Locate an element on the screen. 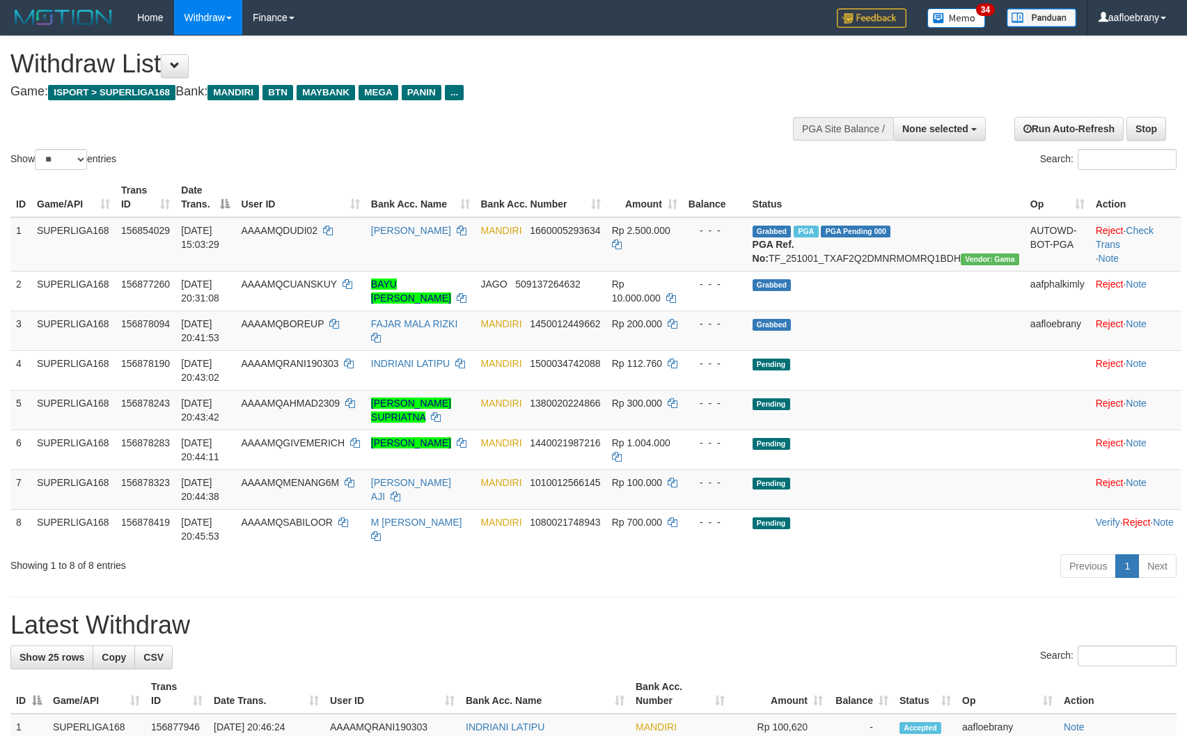  h4: Game: Bank: is located at coordinates (394, 92).